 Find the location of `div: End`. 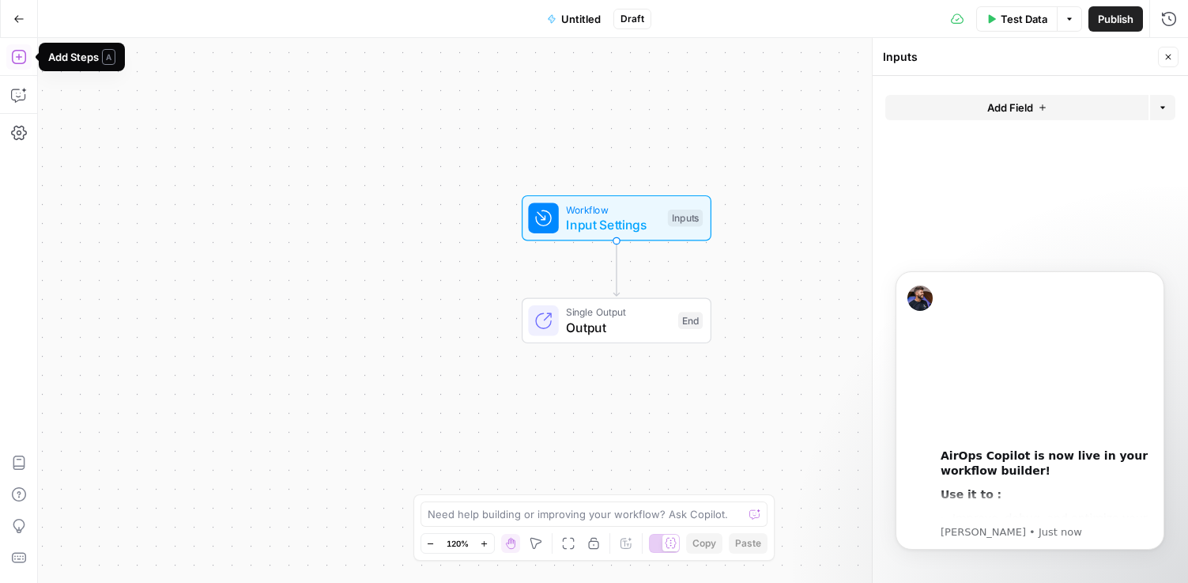

div: End is located at coordinates (690, 321).